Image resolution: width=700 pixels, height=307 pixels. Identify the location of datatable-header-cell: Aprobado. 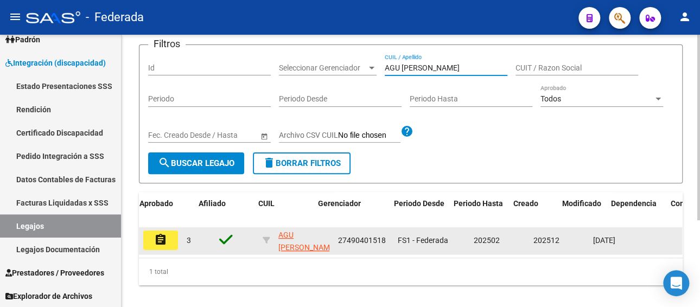
(157, 210).